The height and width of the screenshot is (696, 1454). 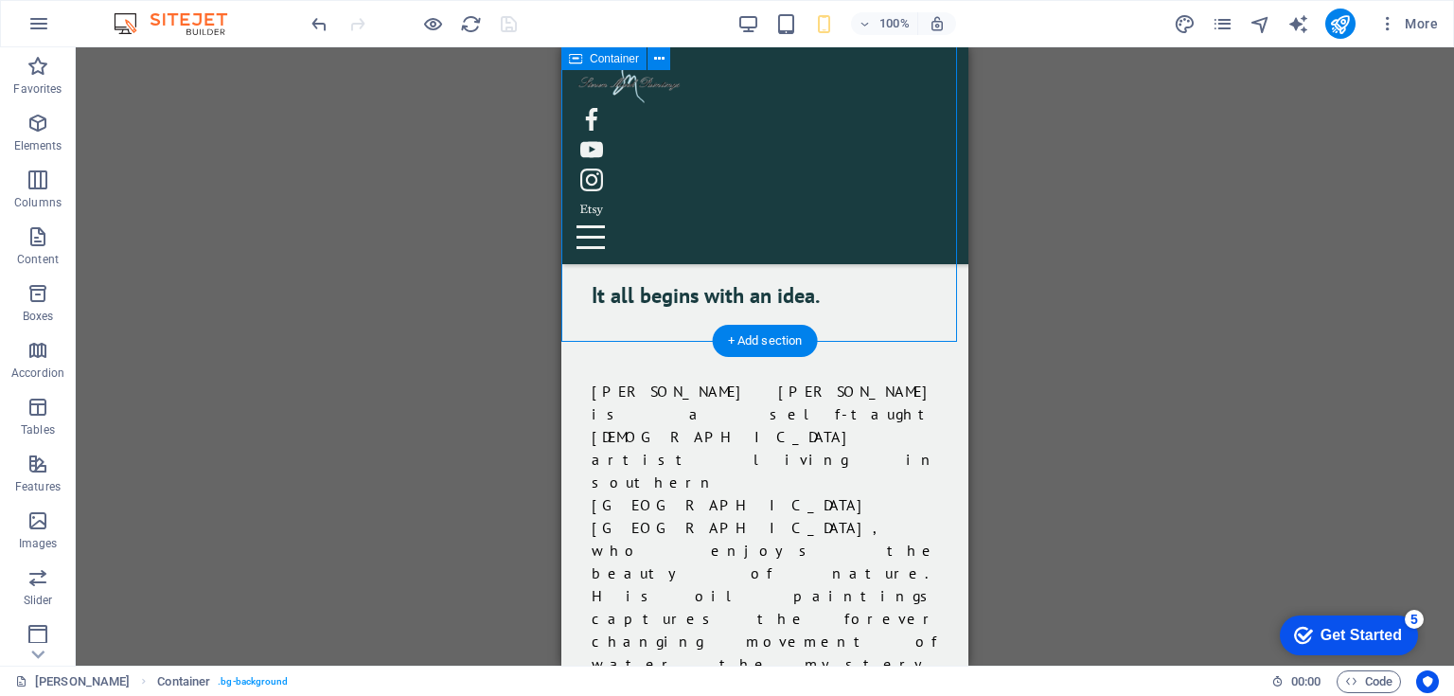 I want to click on nav: breadcrumb, so click(x=222, y=682).